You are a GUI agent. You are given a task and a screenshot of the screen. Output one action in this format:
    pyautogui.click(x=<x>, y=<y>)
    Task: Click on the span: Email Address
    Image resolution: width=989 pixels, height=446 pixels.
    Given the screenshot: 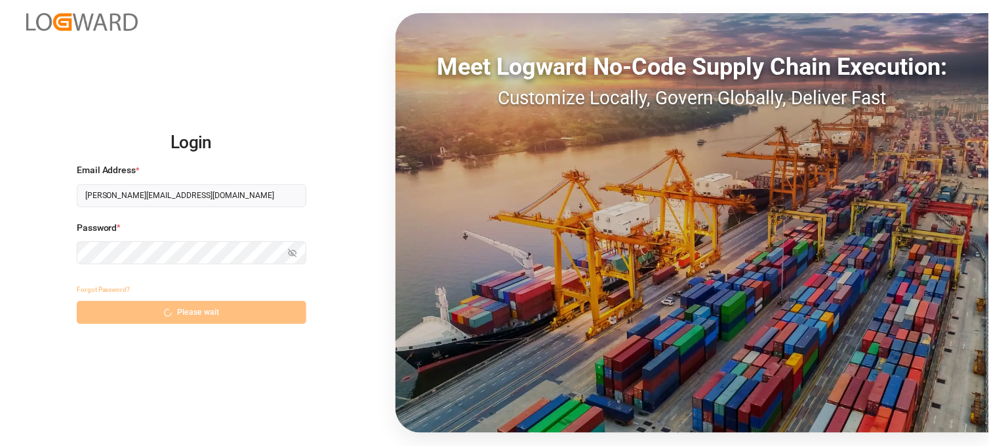 What is the action you would take?
    pyautogui.click(x=106, y=170)
    